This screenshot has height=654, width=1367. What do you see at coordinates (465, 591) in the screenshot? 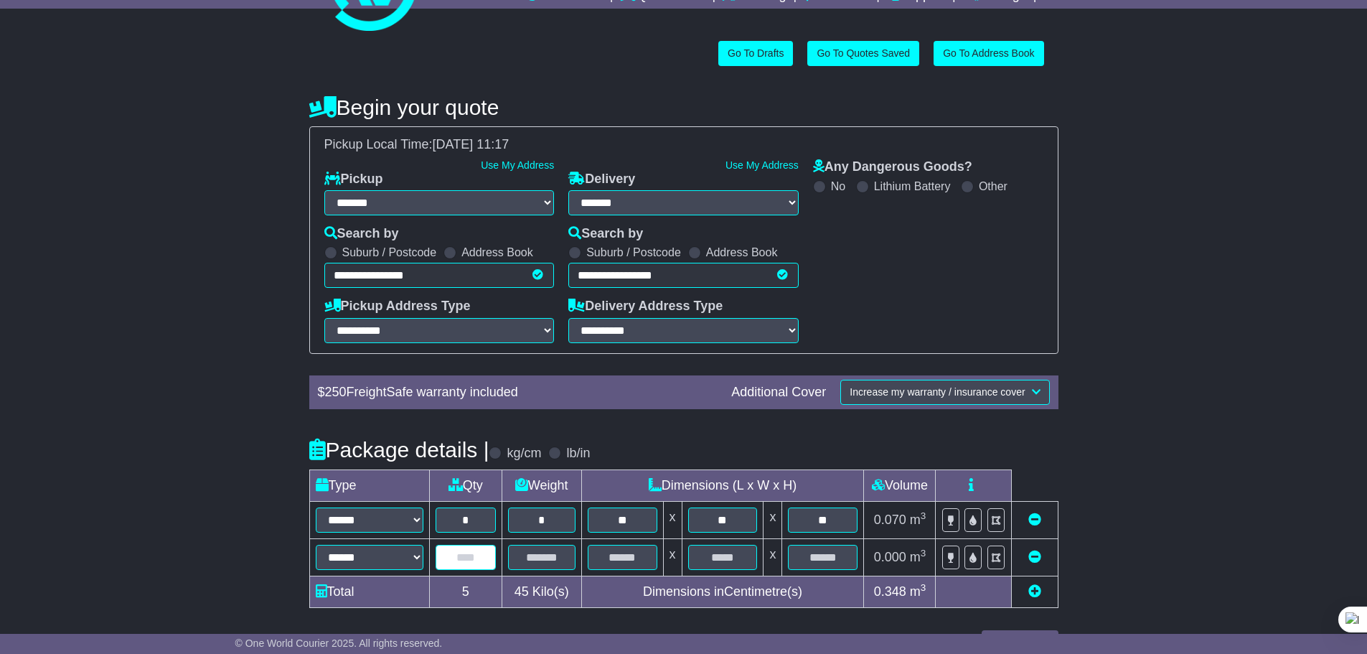
I see `td: 5` at bounding box center [465, 591].